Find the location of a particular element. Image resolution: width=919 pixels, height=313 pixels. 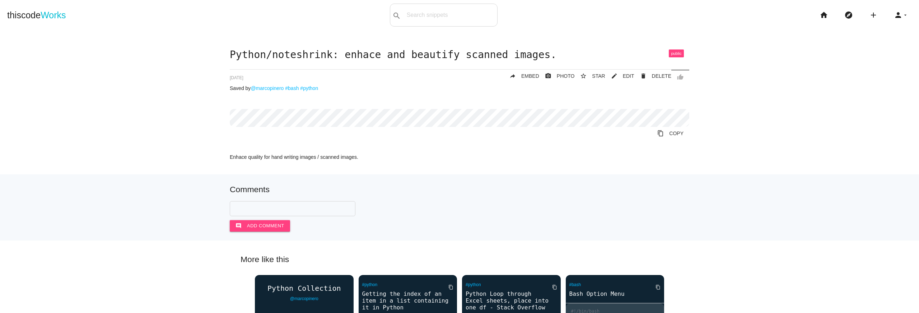

button: search is located at coordinates (397, 15).